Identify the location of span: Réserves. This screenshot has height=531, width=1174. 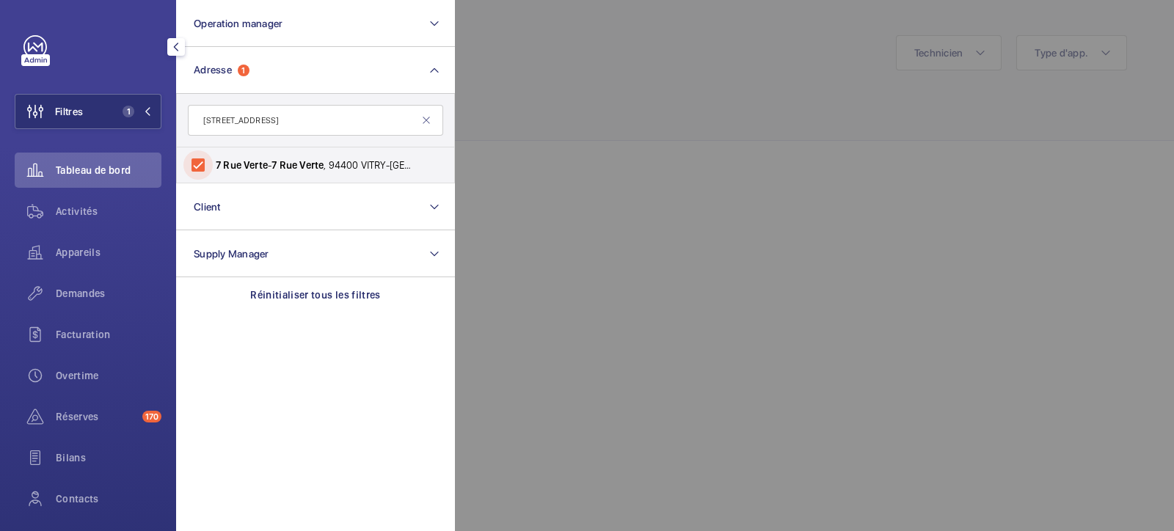
(96, 417).